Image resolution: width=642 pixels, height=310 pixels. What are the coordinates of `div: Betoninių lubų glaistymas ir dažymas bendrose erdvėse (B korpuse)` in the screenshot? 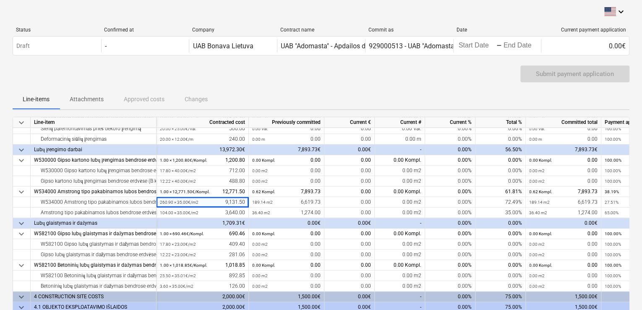 It's located at (93, 286).